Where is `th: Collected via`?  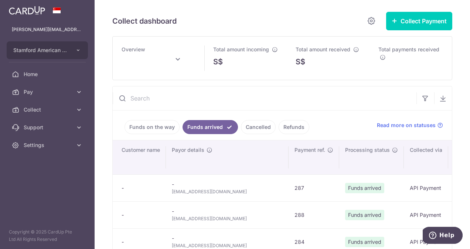 th: Collected via is located at coordinates (426, 157).